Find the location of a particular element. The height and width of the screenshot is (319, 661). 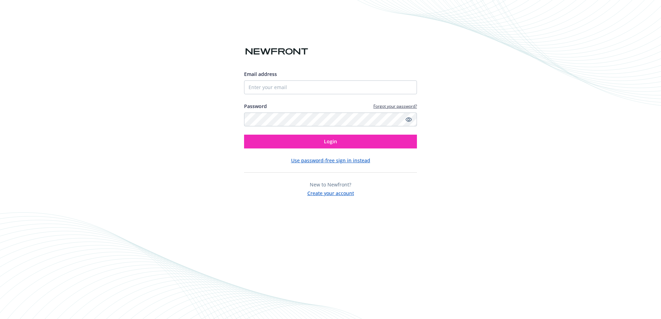

button: Create your account is located at coordinates (330, 192).